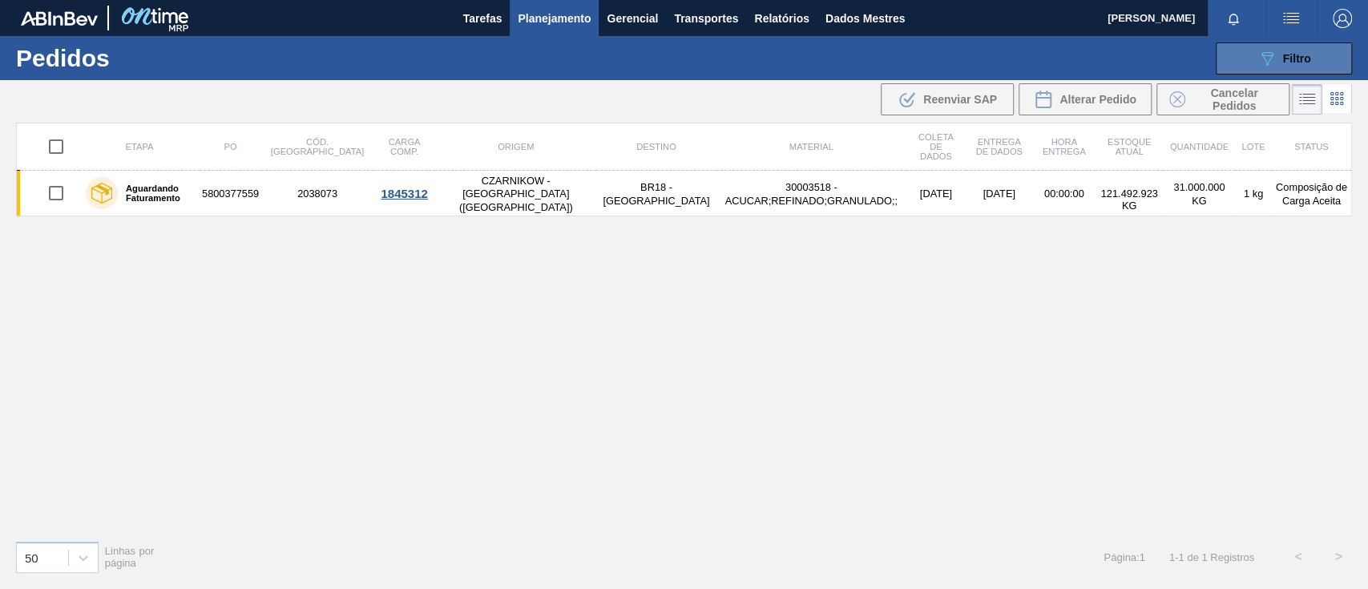 This screenshot has width=1368, height=589. I want to click on font: 31.000.000 KG, so click(1199, 194).